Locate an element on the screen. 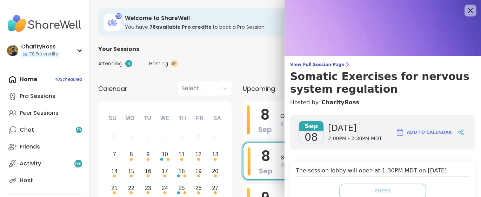 The image size is (481, 197). h3: Welcome to ShareWell is located at coordinates (262, 18).